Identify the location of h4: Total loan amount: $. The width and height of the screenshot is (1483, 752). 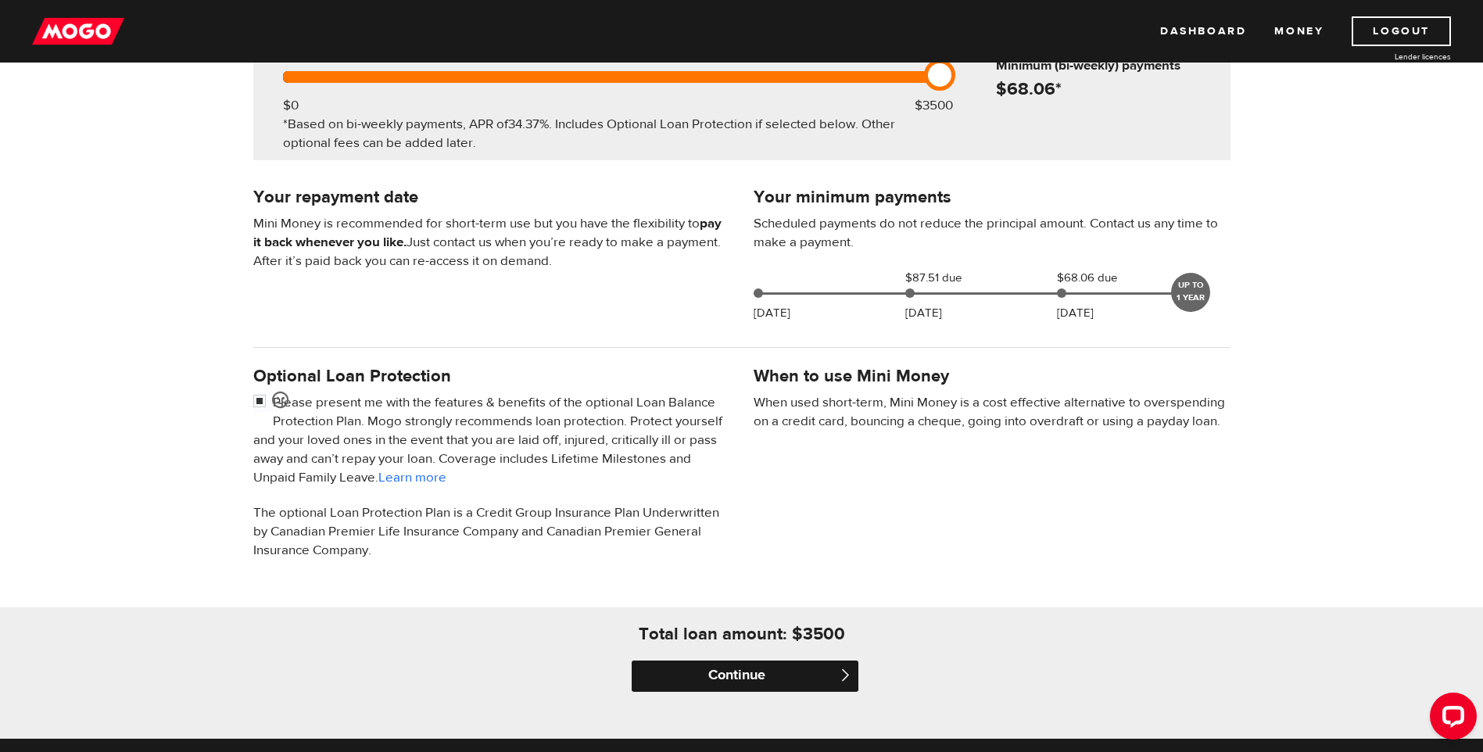
(721, 634).